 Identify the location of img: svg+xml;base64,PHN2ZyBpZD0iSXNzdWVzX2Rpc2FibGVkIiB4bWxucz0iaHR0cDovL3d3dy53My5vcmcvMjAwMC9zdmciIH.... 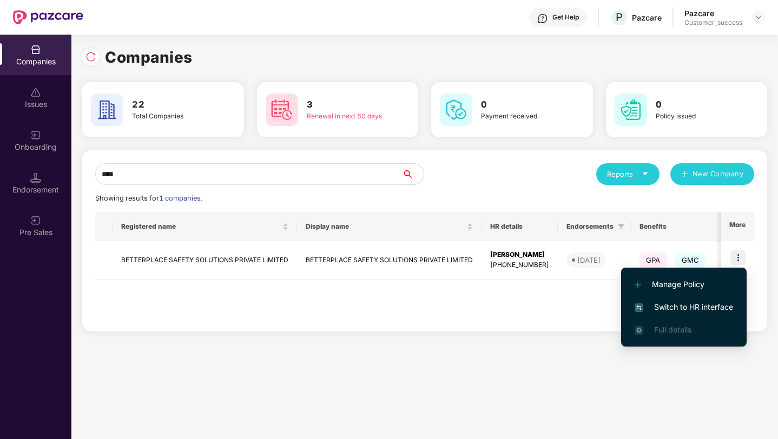
(36, 93).